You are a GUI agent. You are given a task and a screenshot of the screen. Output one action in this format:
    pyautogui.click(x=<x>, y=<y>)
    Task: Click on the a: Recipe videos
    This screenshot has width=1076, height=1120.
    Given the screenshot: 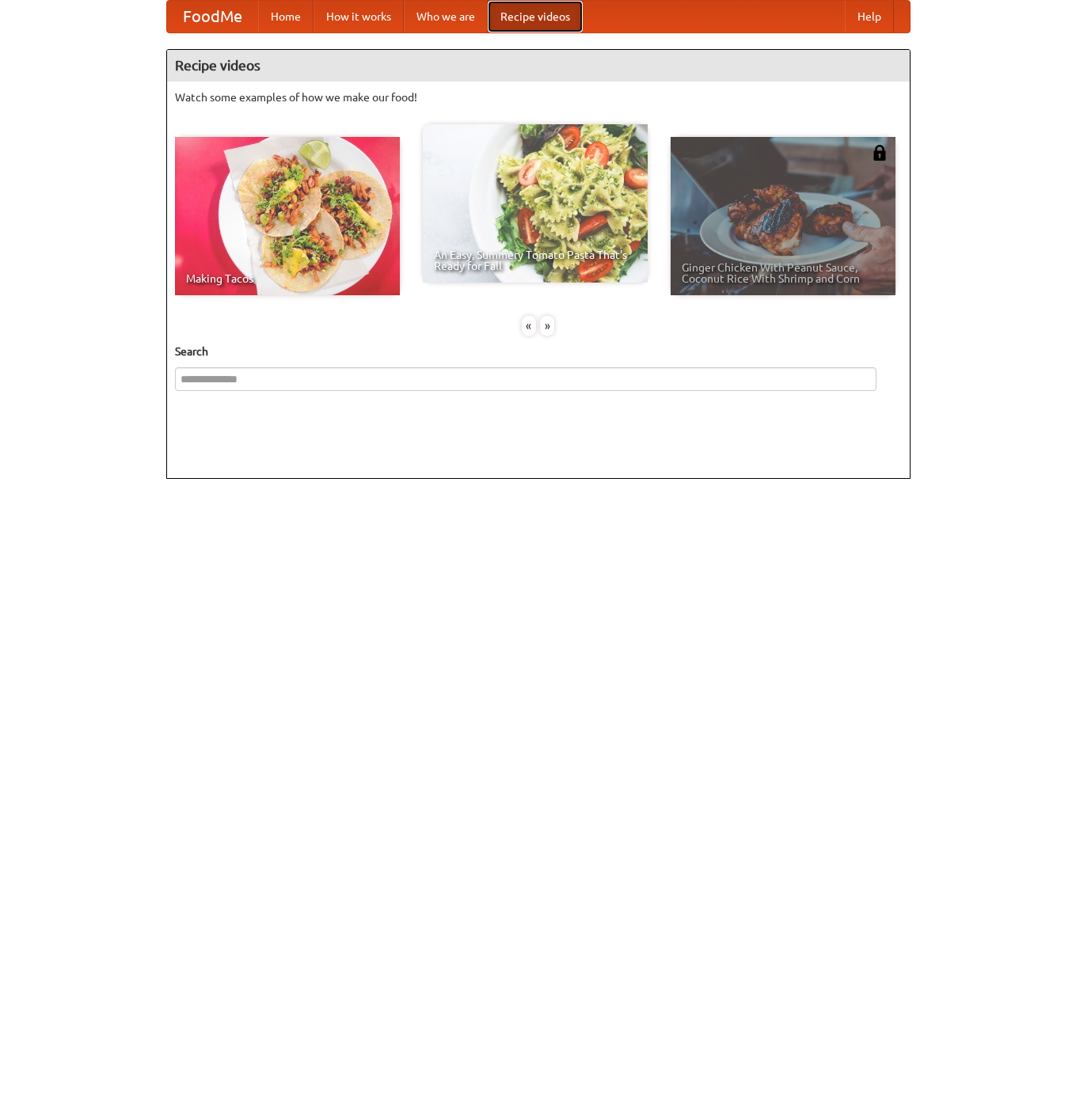 What is the action you would take?
    pyautogui.click(x=535, y=17)
    